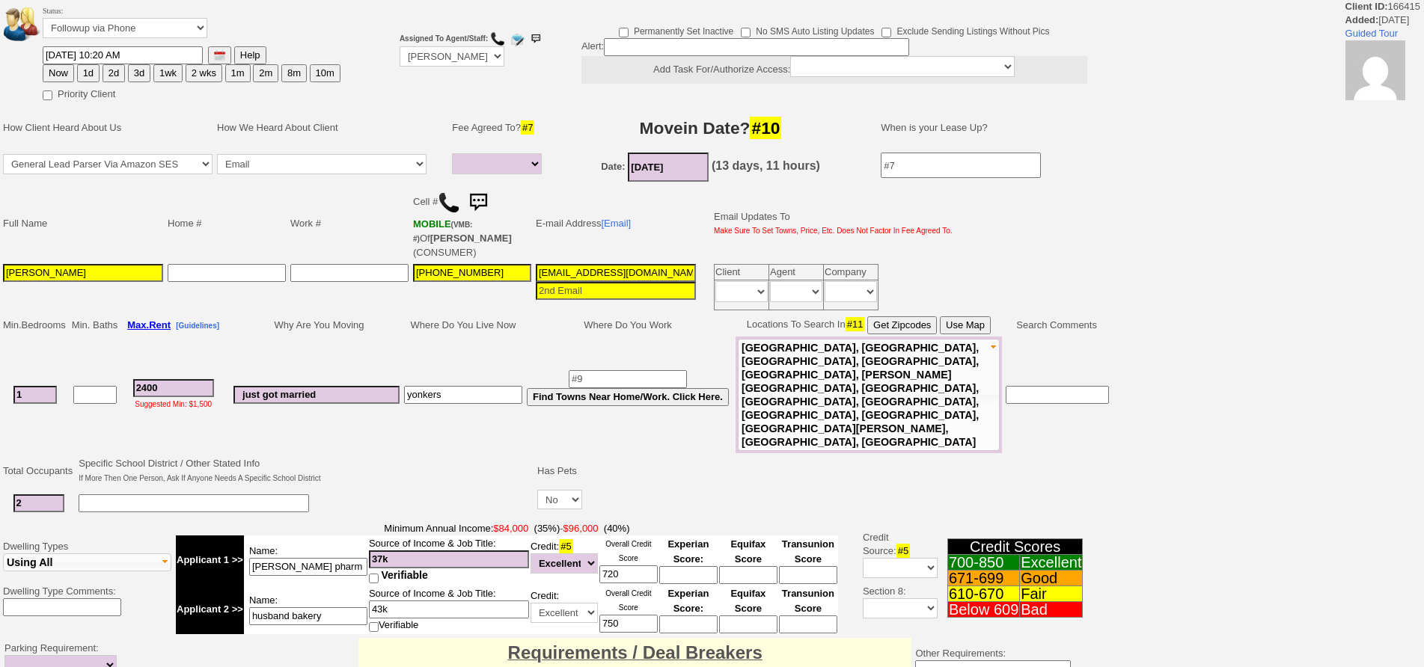  I want to click on font: Status:, so click(125, 20).